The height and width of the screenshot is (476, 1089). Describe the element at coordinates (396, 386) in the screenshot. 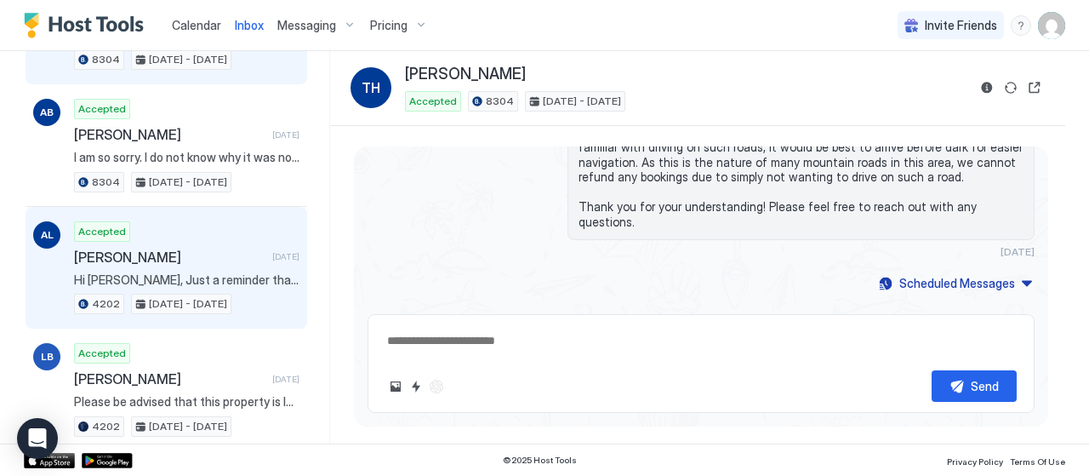

I see `button: Upload image` at that location.